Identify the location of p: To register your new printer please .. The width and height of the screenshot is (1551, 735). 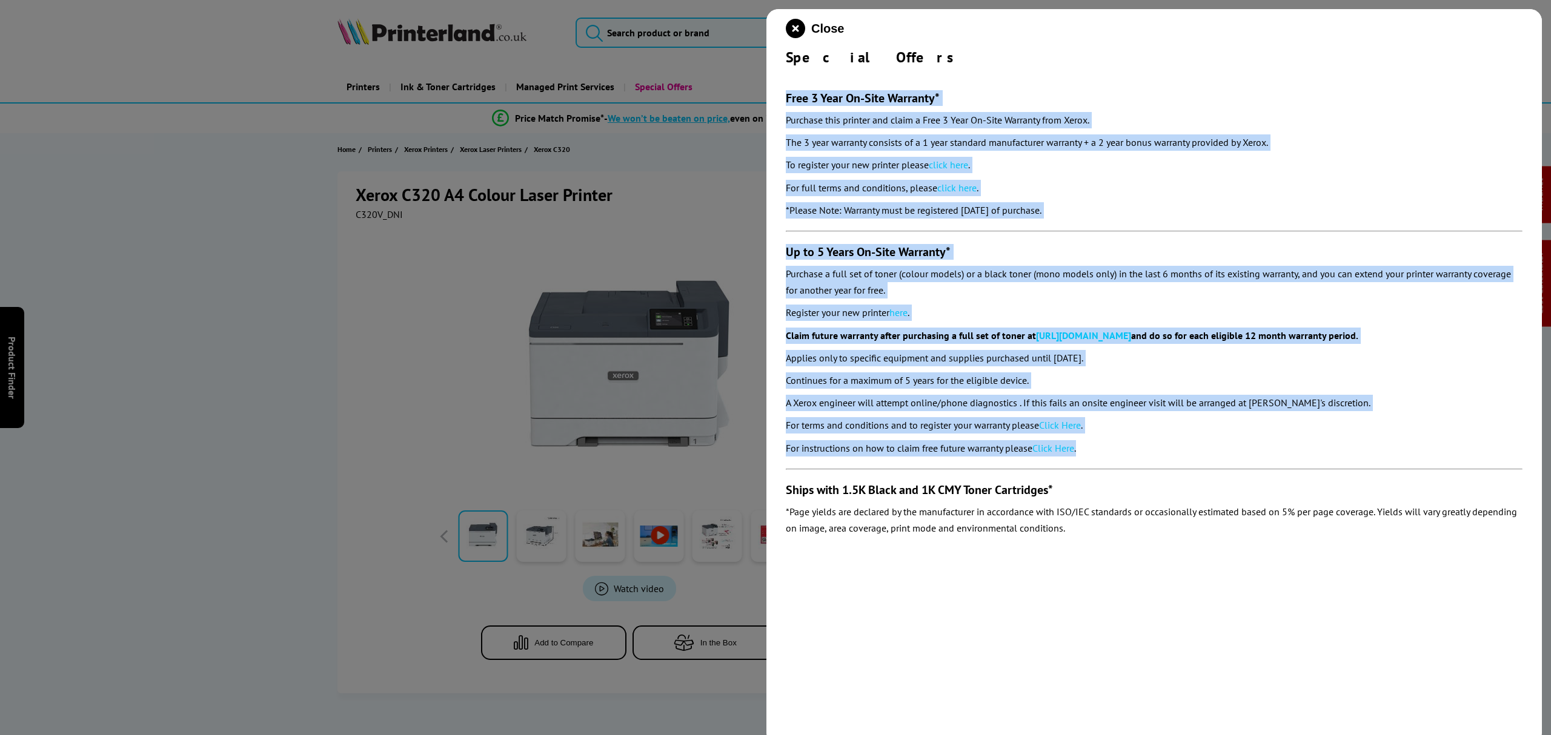
(1154, 165).